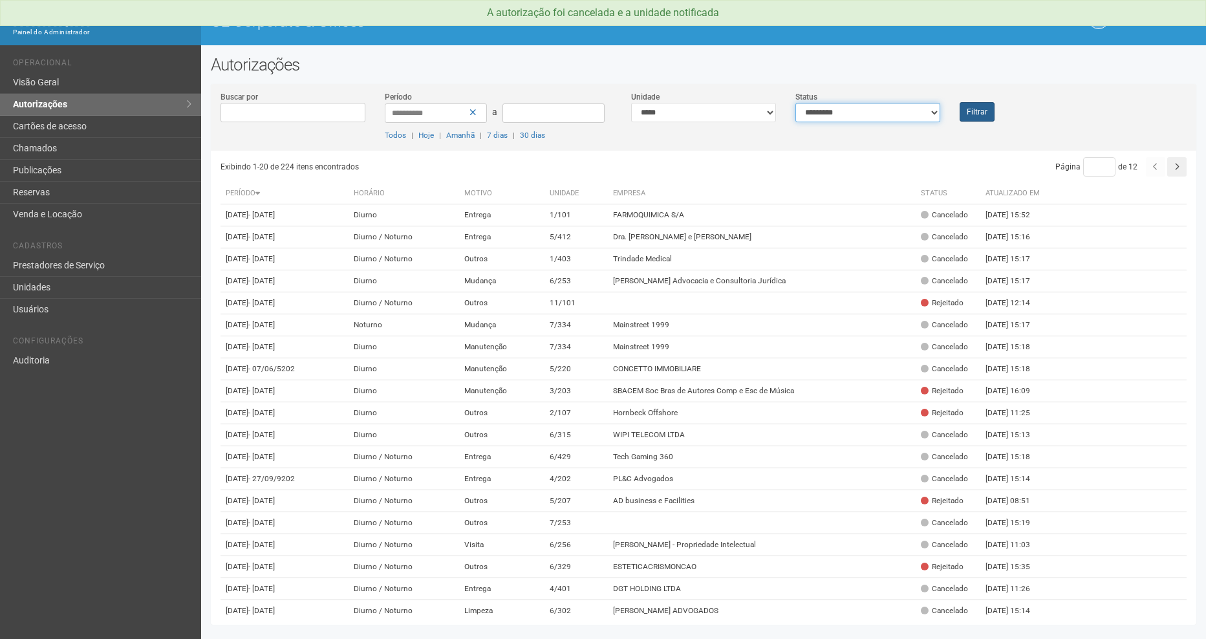  What do you see at coordinates (272, 369) in the screenshot?
I see `span: - 07/06/5202` at bounding box center [272, 369].